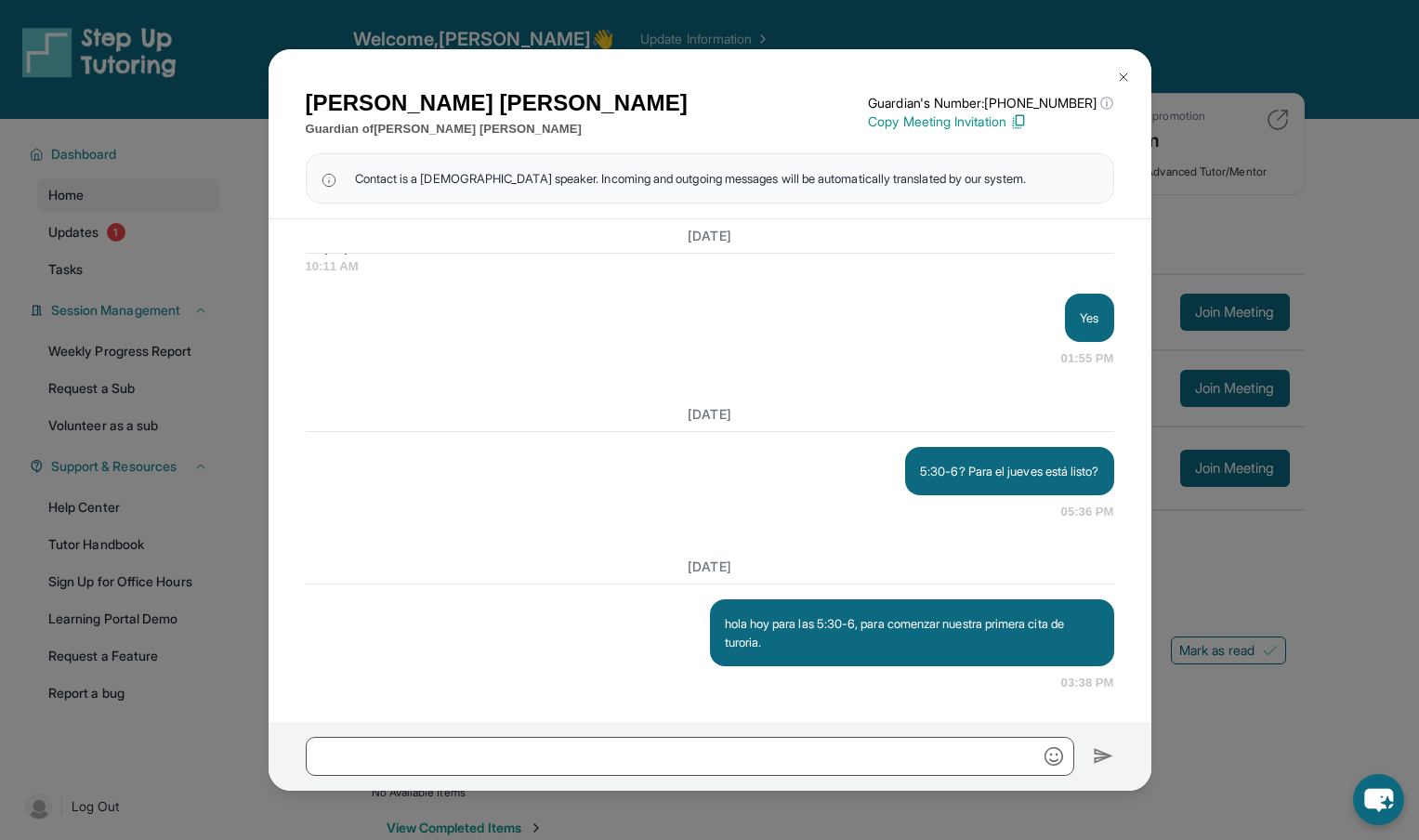 The image size is (1419, 840). Describe the element at coordinates (1123, 77) in the screenshot. I see `img: Close Icon` at that location.